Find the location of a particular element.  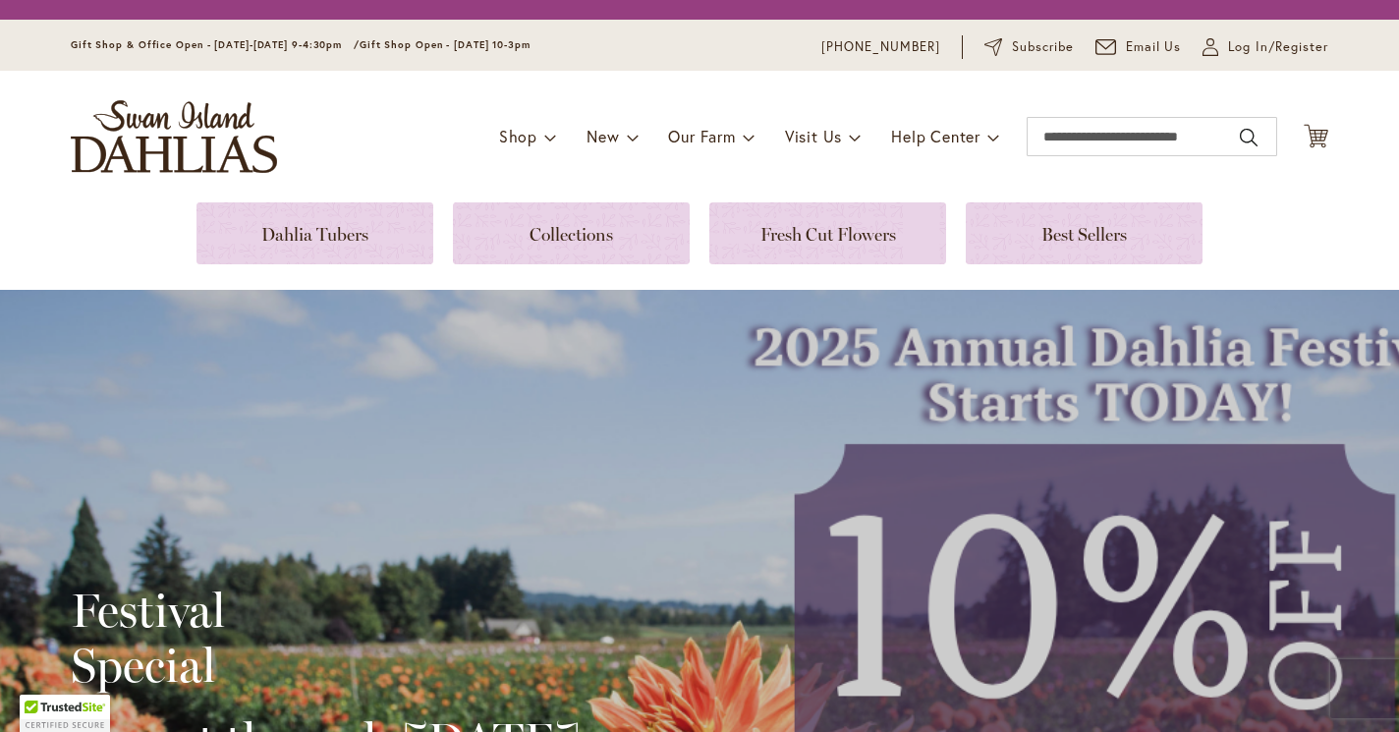

span: Our Farm is located at coordinates (701, 136).